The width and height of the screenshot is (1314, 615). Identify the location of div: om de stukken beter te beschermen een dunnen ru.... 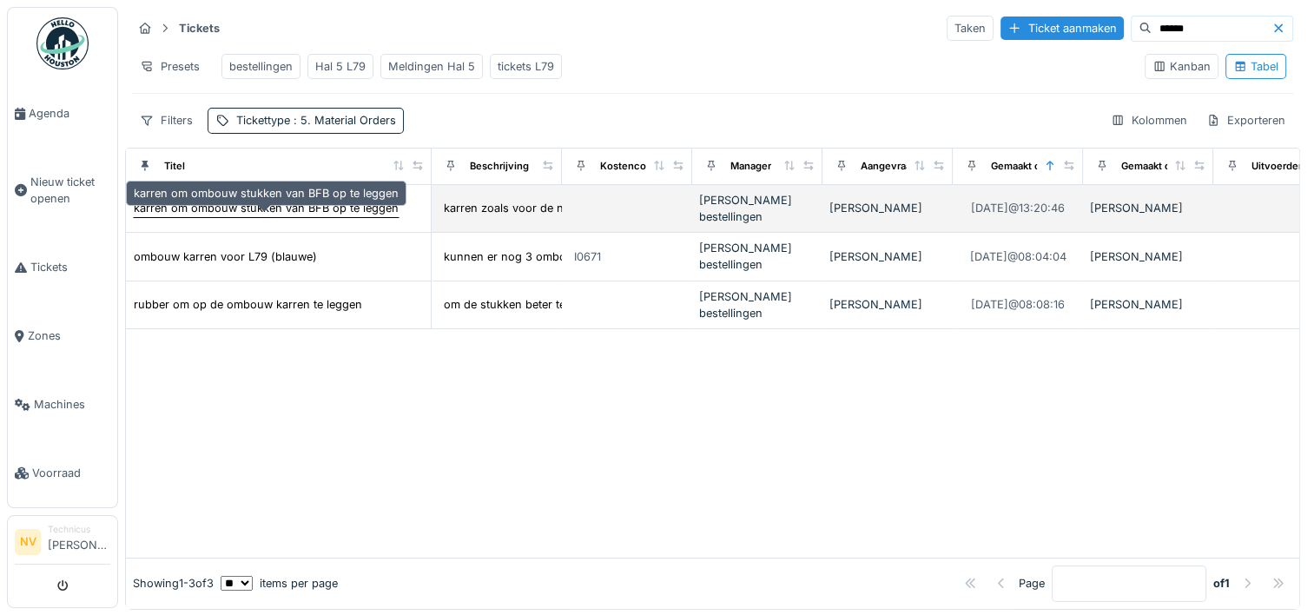
(585, 304).